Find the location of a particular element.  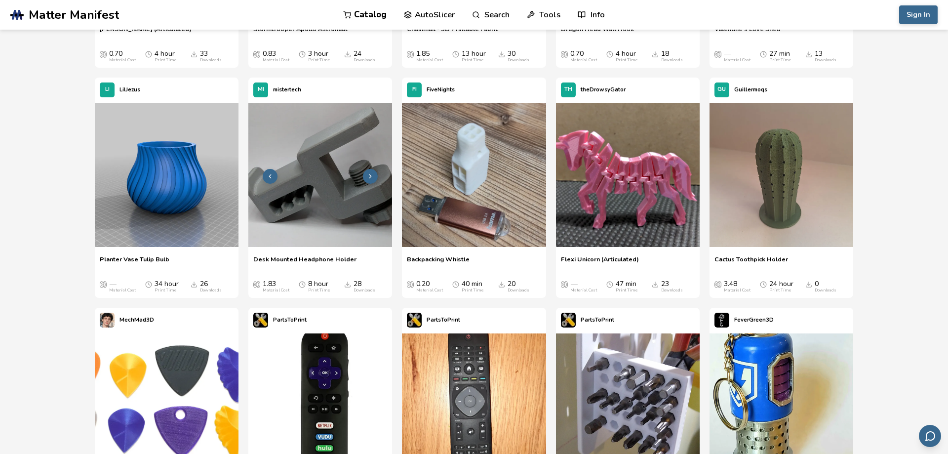

p: theDrowsyGator is located at coordinates (603, 89).